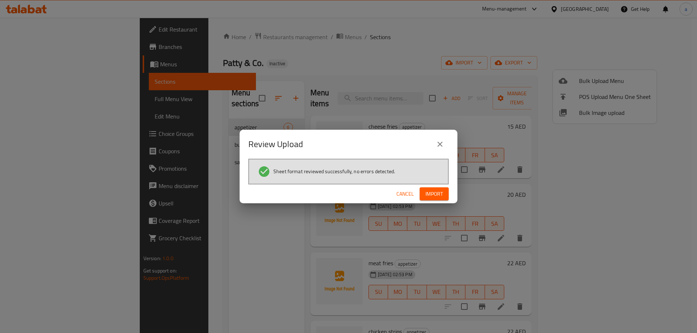 The height and width of the screenshot is (333, 697). Describe the element at coordinates (334, 172) in the screenshot. I see `span: Sheet format reviewed successfully, no errors detected.` at that location.